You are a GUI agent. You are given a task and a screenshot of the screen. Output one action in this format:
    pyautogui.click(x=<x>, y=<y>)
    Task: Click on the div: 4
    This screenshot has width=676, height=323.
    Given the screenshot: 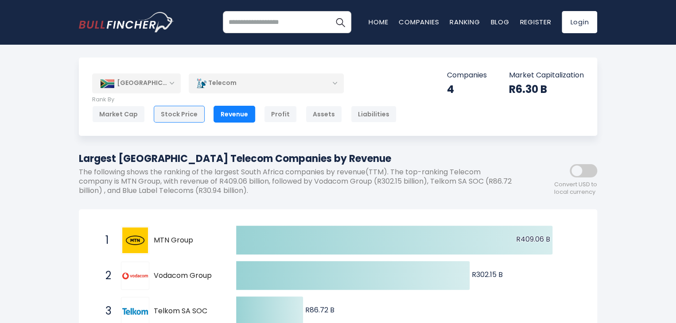 What is the action you would take?
    pyautogui.click(x=467, y=89)
    